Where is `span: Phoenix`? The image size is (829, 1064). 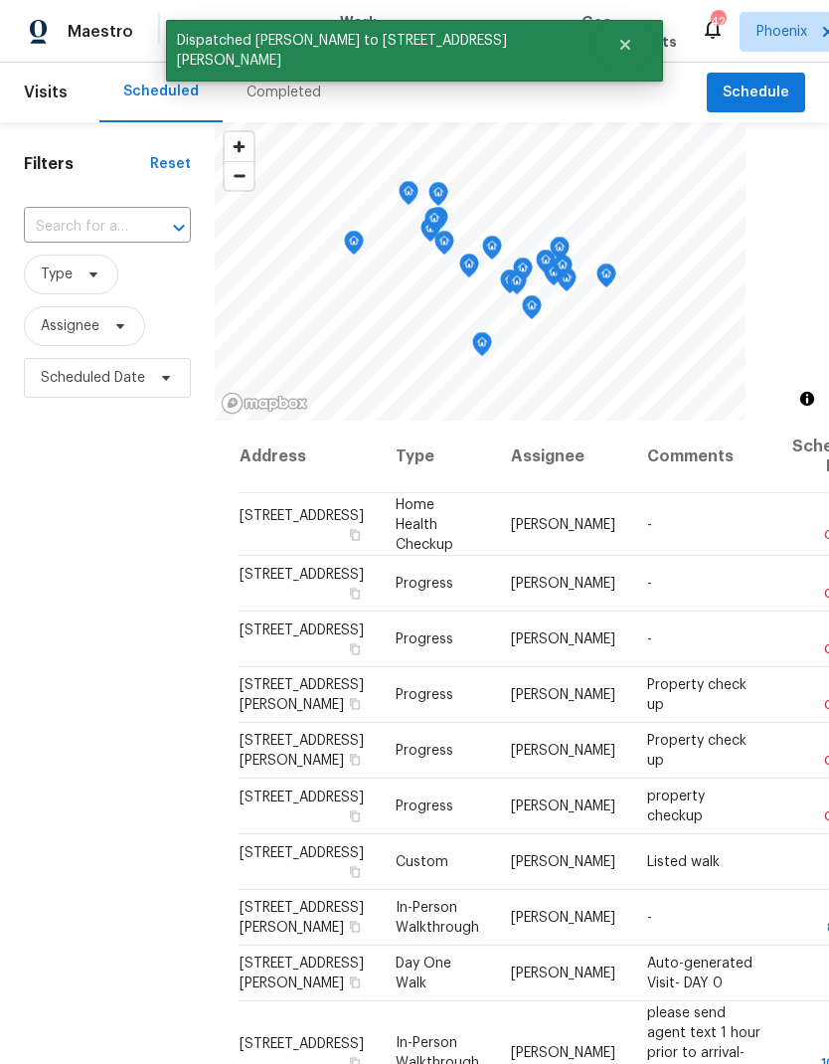 span: Phoenix is located at coordinates (782, 32).